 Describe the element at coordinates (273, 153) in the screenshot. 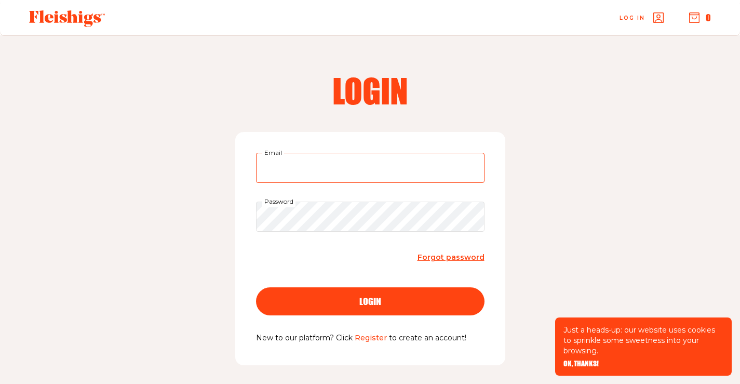

I see `label: Email` at that location.